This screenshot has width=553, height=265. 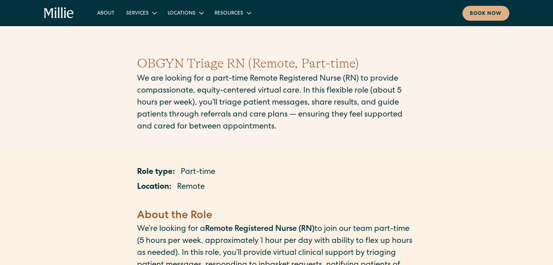 What do you see at coordinates (485, 13) in the screenshot?
I see `a: Book now` at bounding box center [485, 13].